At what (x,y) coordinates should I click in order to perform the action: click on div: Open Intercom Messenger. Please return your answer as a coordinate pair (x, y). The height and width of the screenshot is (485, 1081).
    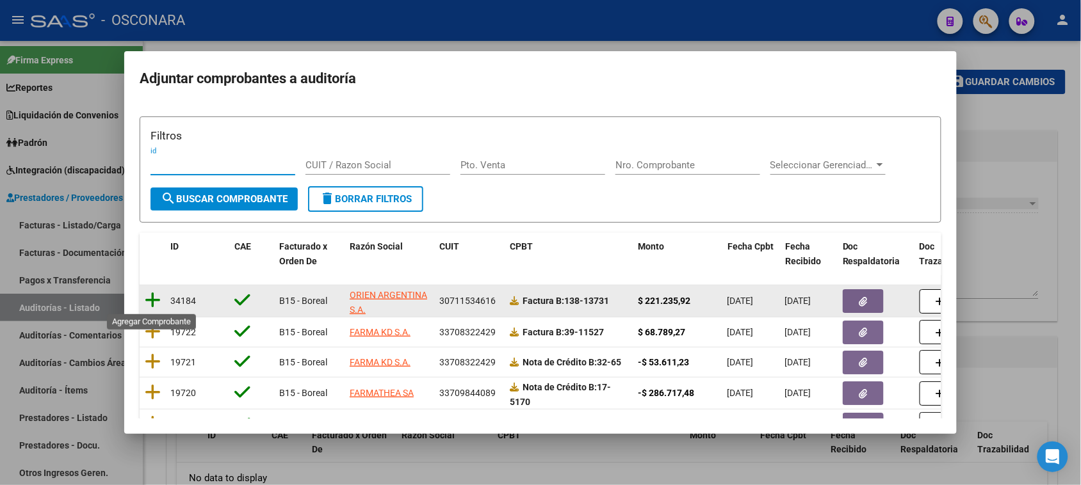
    Looking at the image, I should click on (1053, 457).